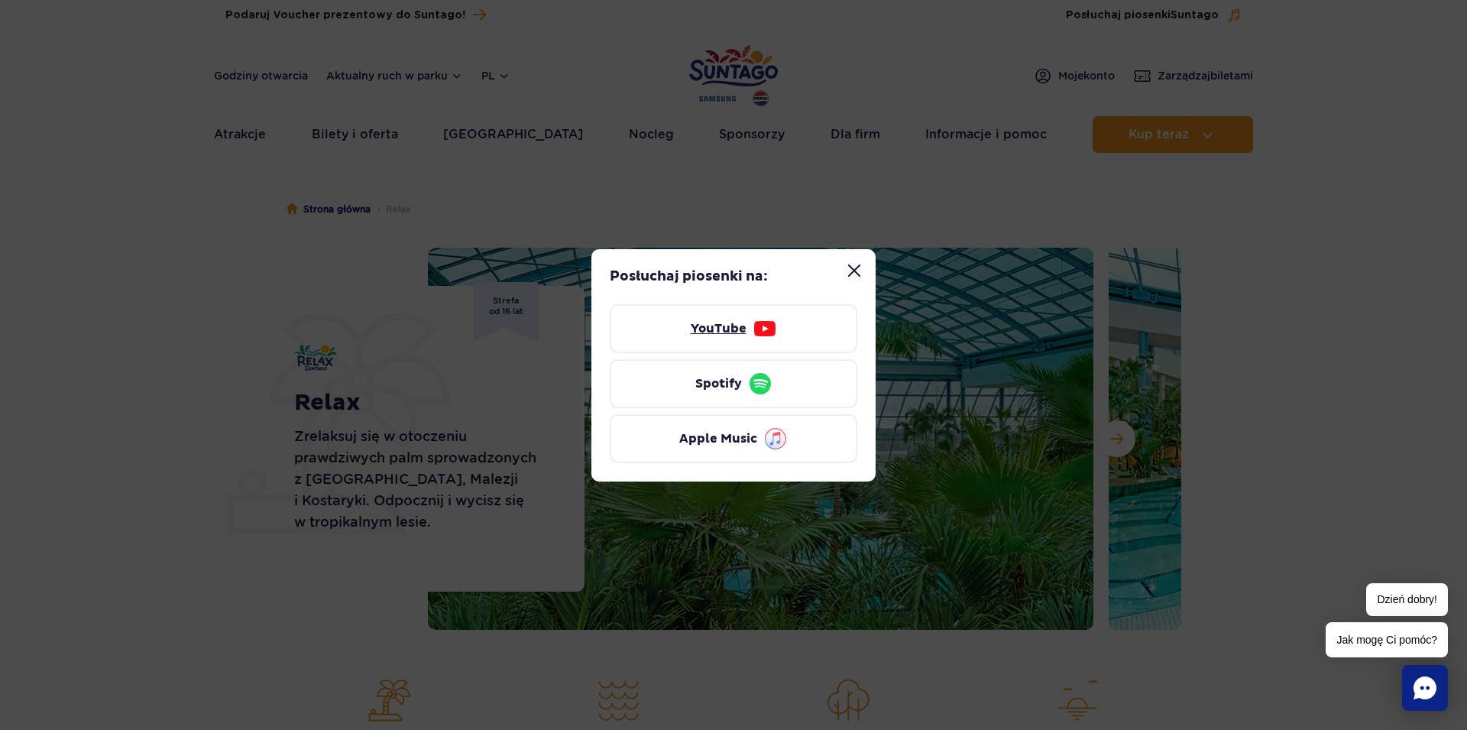 This screenshot has height=730, width=1467. Describe the element at coordinates (1387, 639) in the screenshot. I see `span: Jak mogę Ci pomóc?` at that location.